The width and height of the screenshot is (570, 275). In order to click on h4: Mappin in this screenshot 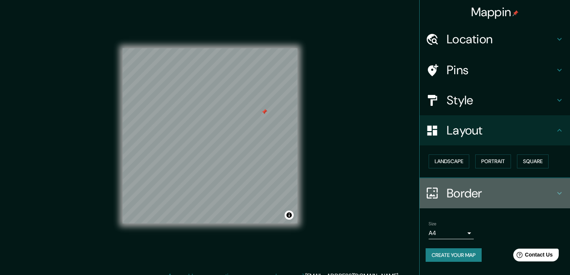, I will do `click(495, 12)`.